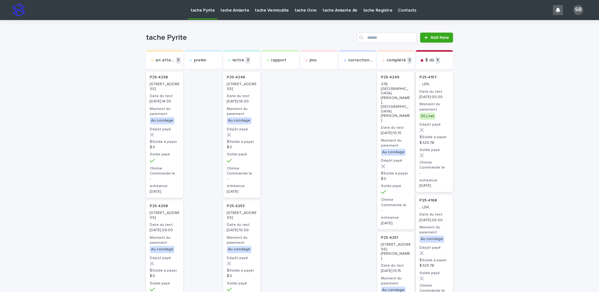  I want to click on p: complété, so click(396, 60).